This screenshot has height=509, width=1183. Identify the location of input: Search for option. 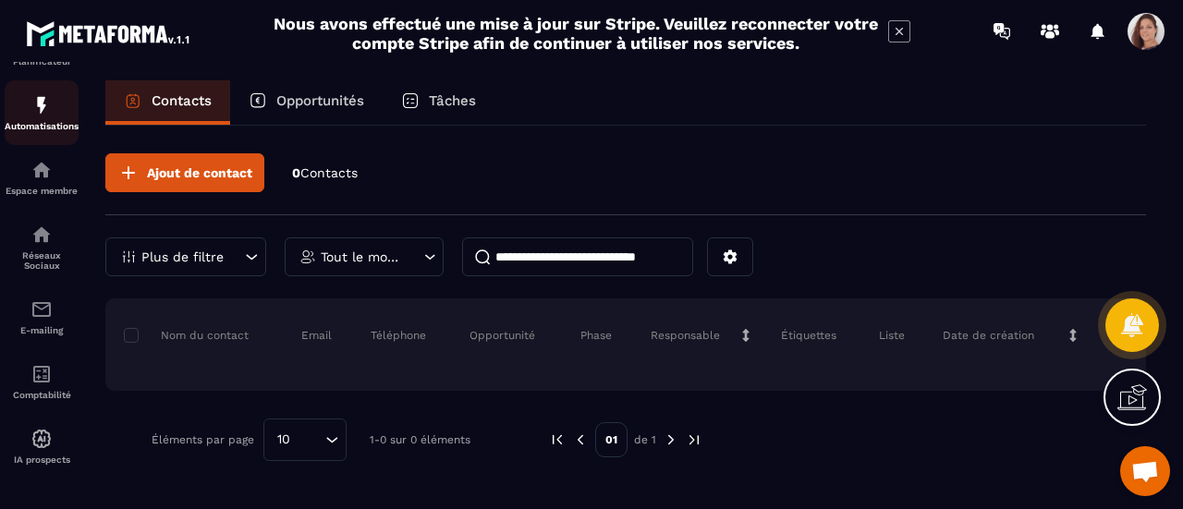
(309, 440).